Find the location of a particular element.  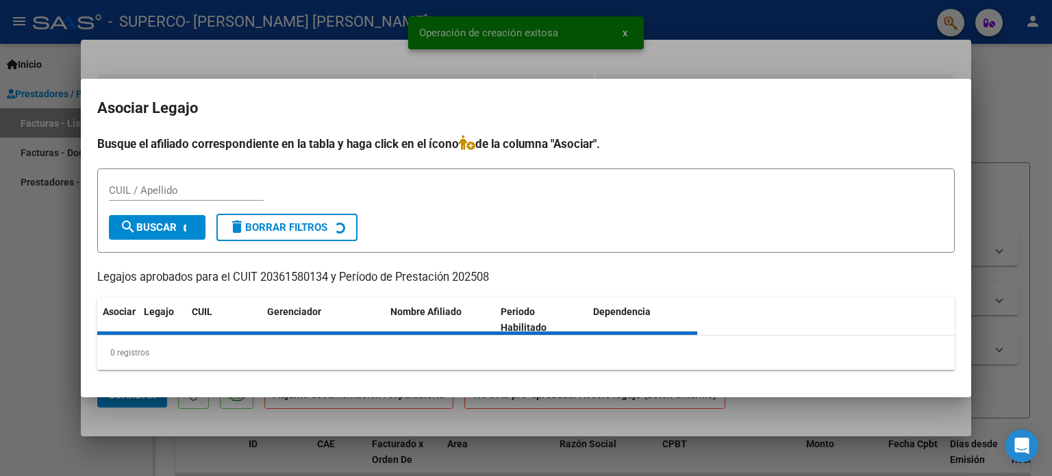

p: Legajos aprobados para el CUIT 20361580134 y Período de Prestación 202508 is located at coordinates (526, 277).